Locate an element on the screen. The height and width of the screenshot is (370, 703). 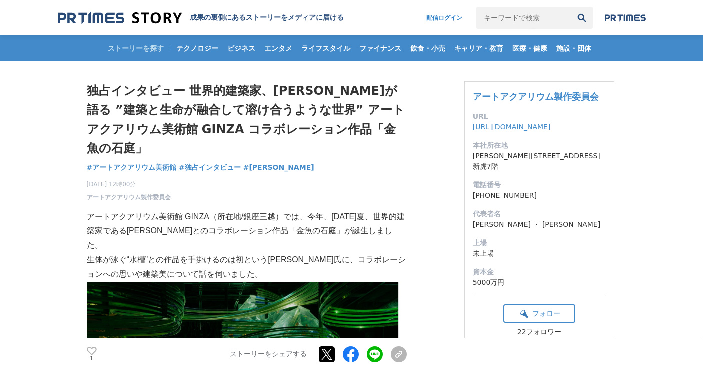
p: 1 is located at coordinates (92, 359).